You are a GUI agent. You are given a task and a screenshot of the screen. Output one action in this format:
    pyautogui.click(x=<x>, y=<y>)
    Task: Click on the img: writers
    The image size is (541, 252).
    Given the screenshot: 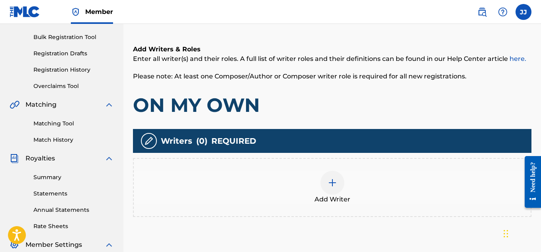 What is the action you would take?
    pyautogui.click(x=149, y=141)
    